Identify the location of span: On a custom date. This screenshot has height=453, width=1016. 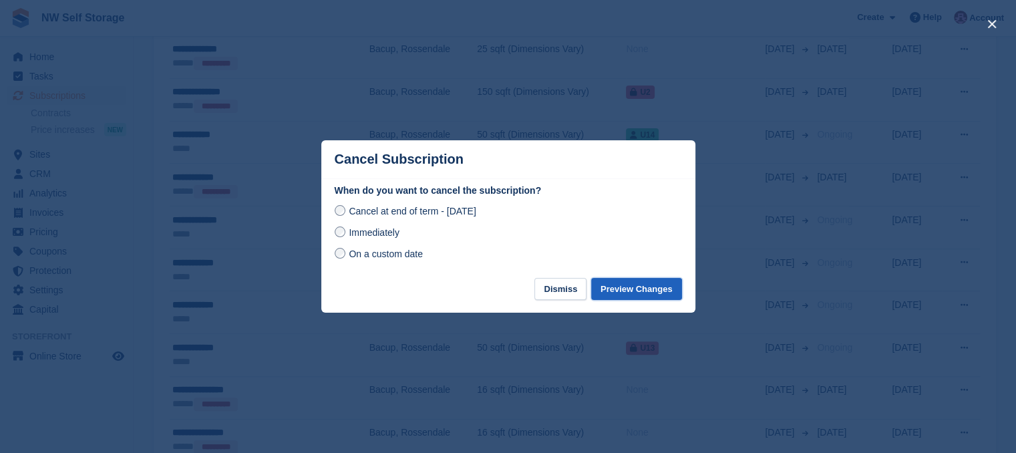
(385, 254).